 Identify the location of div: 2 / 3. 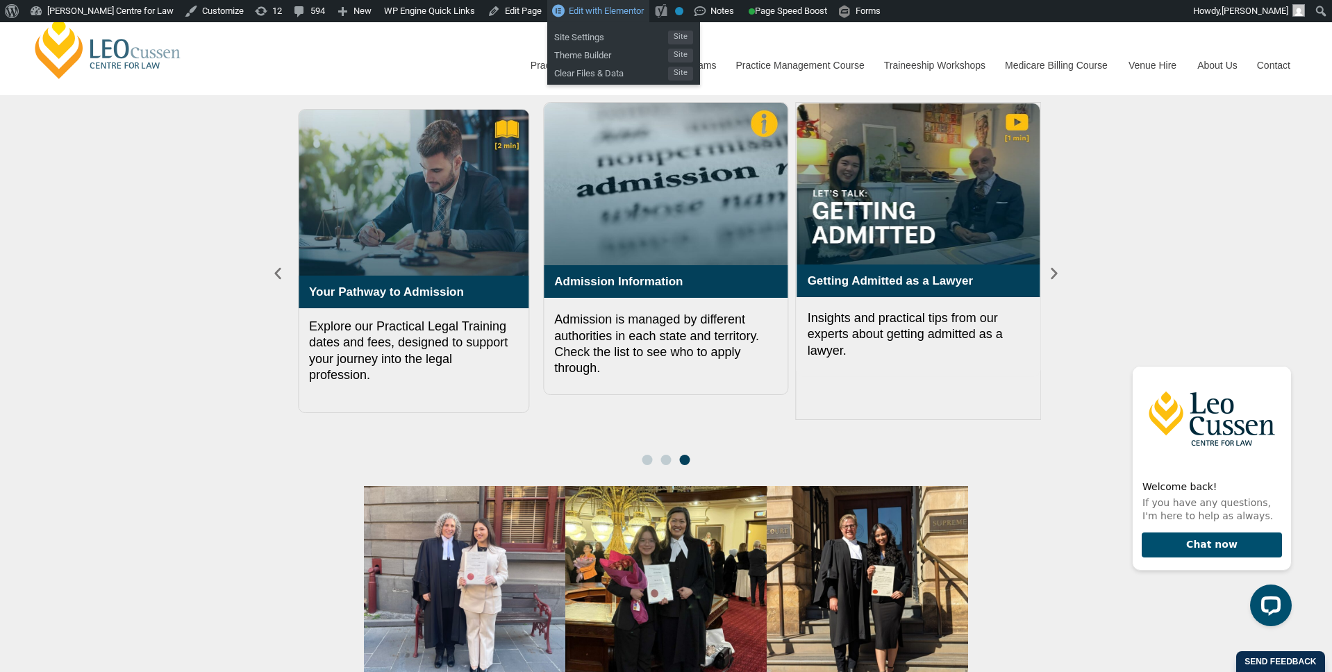
(918, 261).